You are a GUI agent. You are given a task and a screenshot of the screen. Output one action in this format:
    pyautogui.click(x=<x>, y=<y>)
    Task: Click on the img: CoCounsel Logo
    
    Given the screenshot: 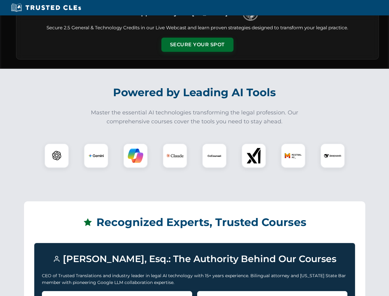 What is the action you would take?
    pyautogui.click(x=214, y=156)
    